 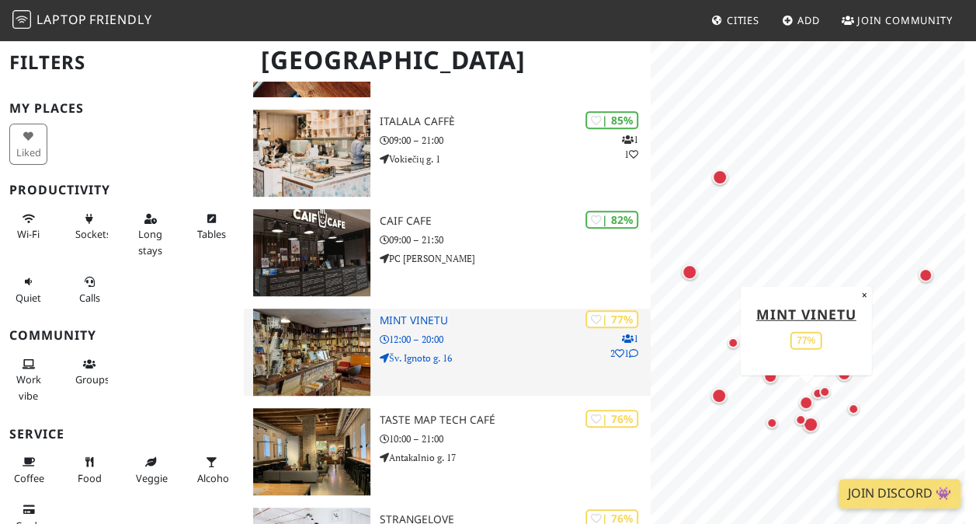 I want to click on div: 77%, so click(x=806, y=339).